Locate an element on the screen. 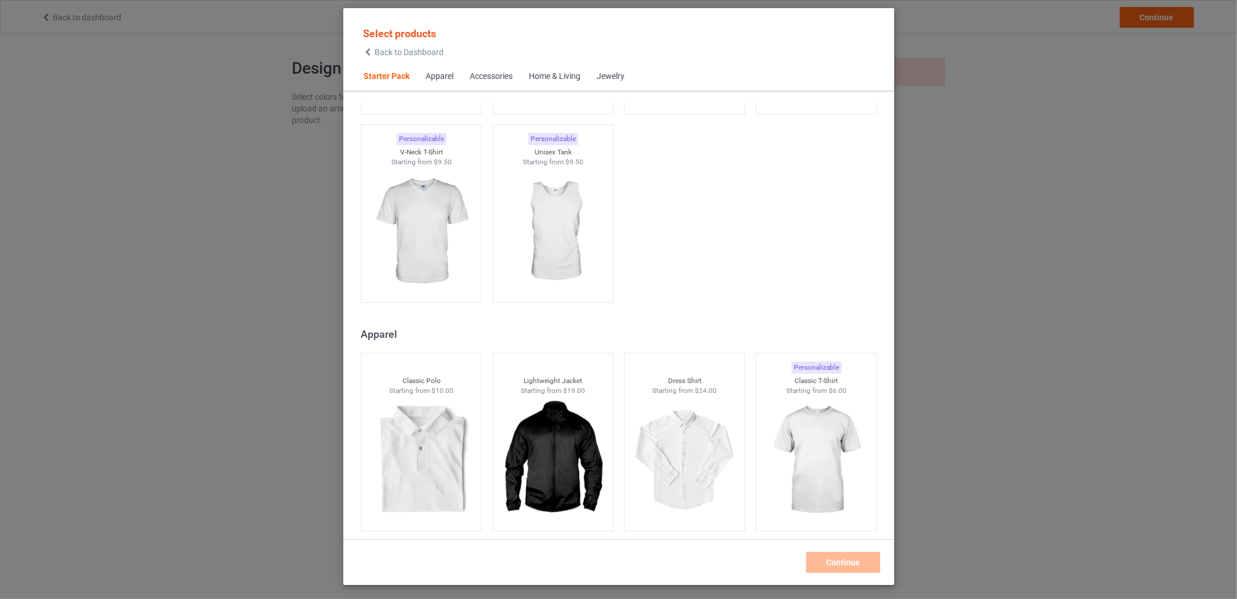 Image resolution: width=1237 pixels, height=599 pixels. span: $24.00 is located at coordinates (706, 390).